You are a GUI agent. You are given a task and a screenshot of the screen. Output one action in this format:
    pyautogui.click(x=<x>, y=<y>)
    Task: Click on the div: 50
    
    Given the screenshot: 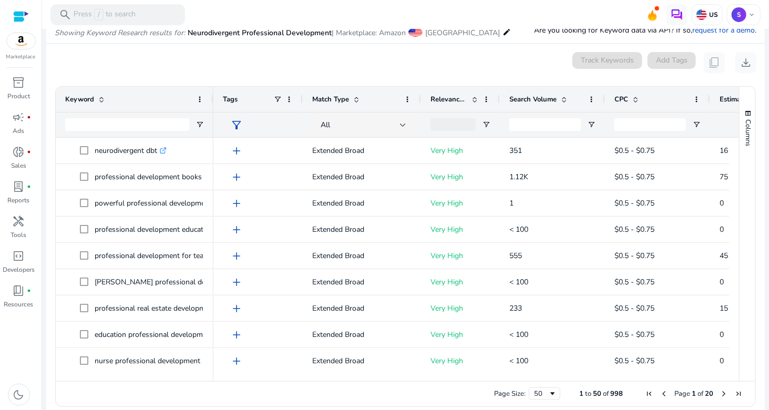 What is the action you would take?
    pyautogui.click(x=541, y=394)
    